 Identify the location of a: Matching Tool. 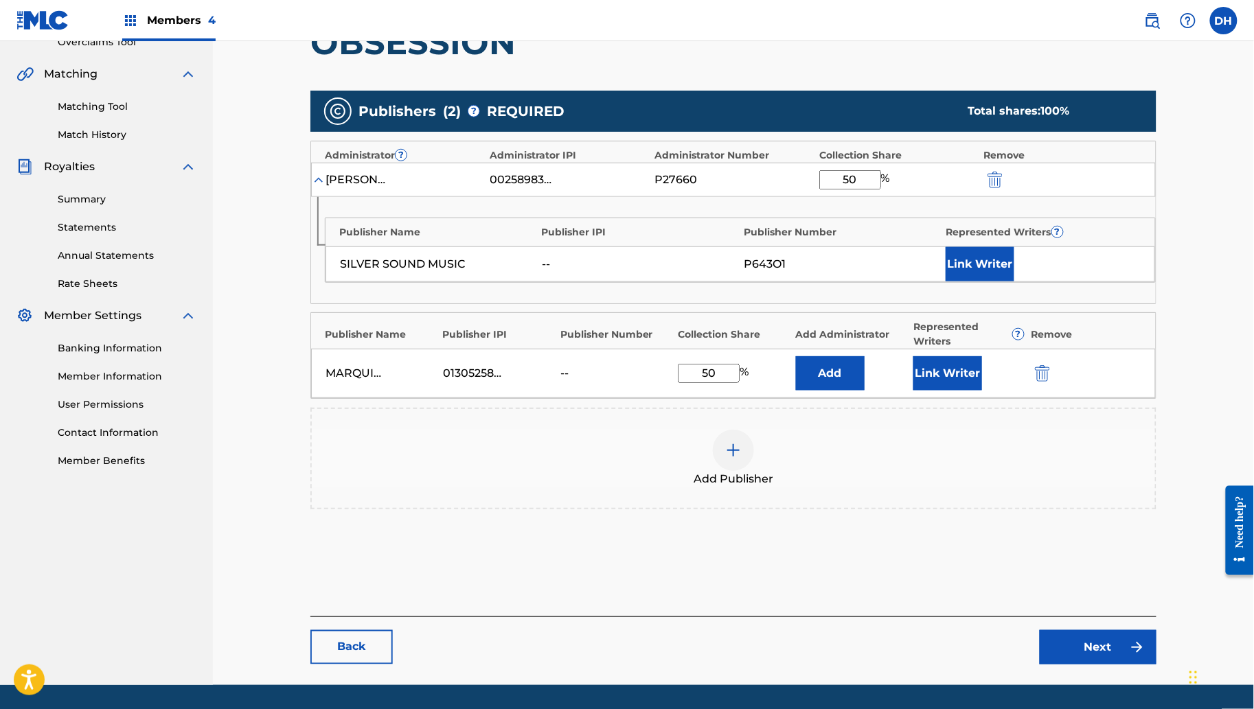
(127, 106).